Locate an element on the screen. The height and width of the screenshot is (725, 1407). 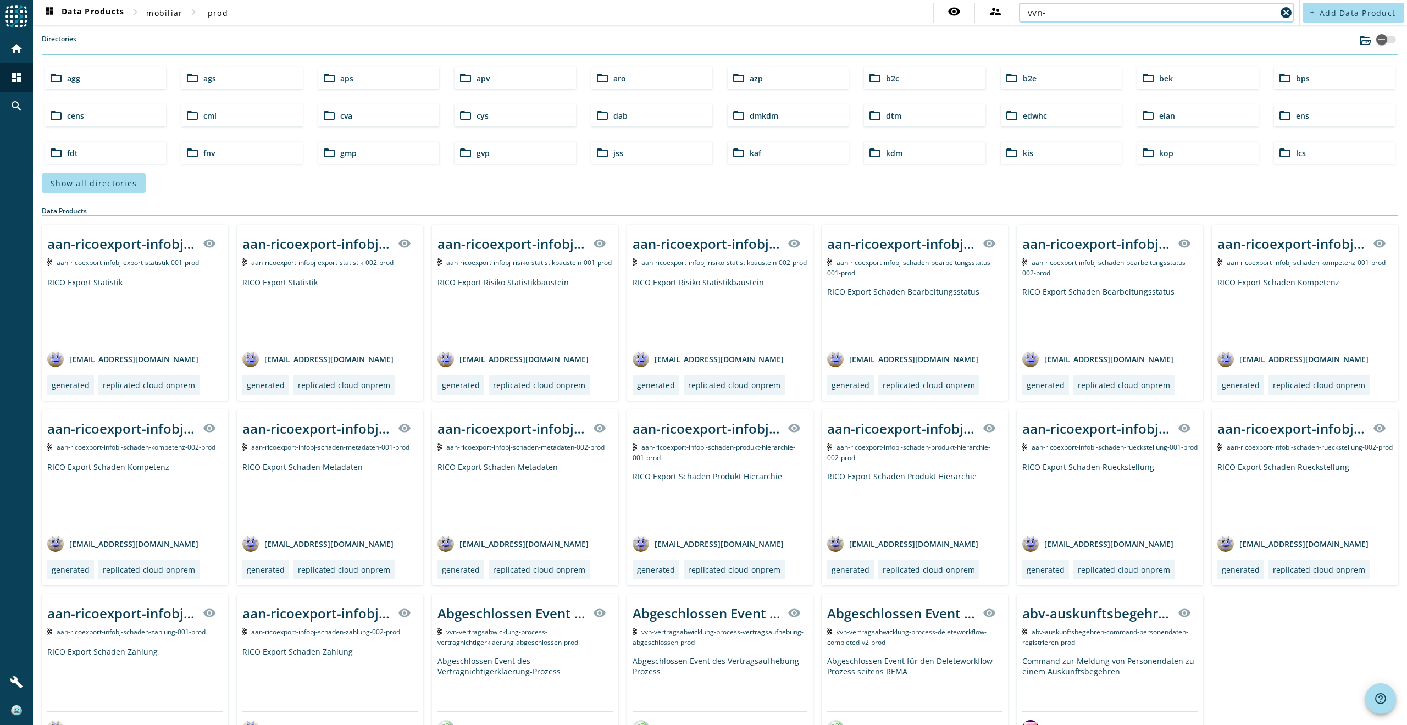
img: Kafka Topic: aan-ricoexport-infobj-schaden-rueckstellung-001-prod is located at coordinates (1024, 447).